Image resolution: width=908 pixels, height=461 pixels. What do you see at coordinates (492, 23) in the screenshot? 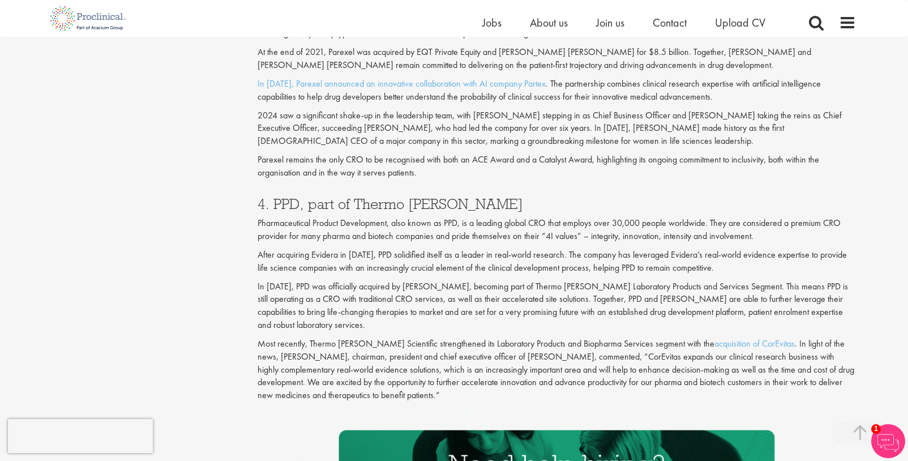
I see `span: Jobs` at bounding box center [492, 23].